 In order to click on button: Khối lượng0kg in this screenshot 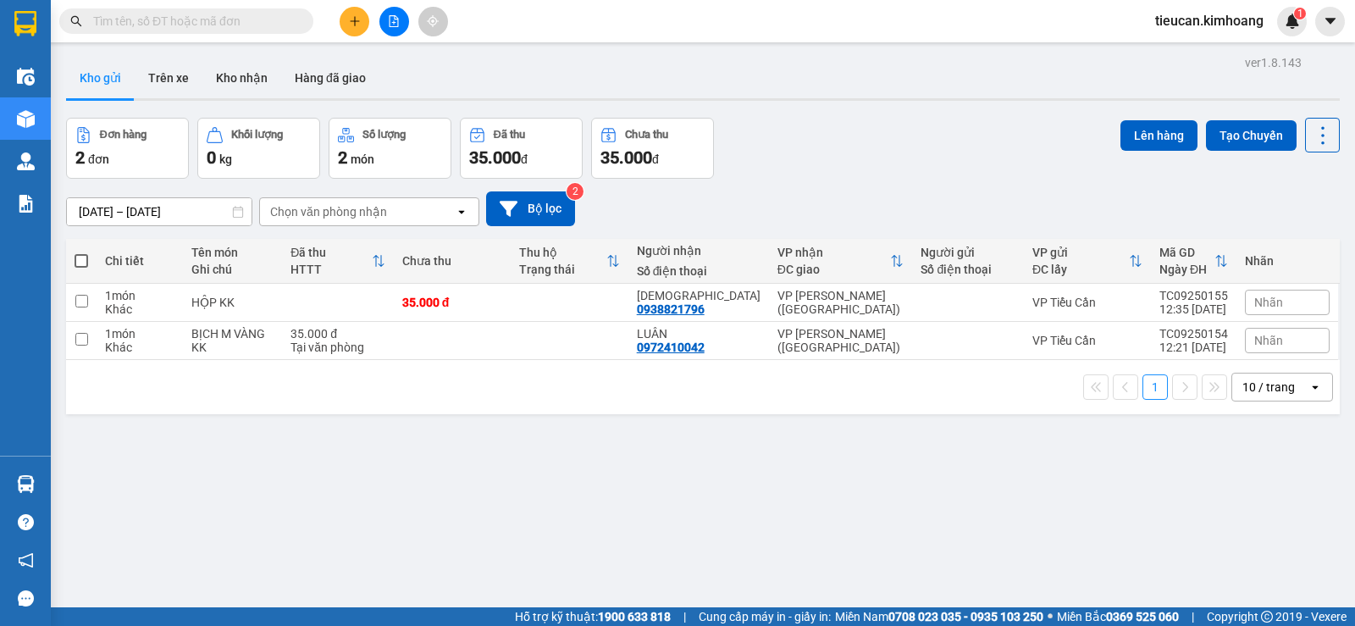, I will do `click(258, 148)`.